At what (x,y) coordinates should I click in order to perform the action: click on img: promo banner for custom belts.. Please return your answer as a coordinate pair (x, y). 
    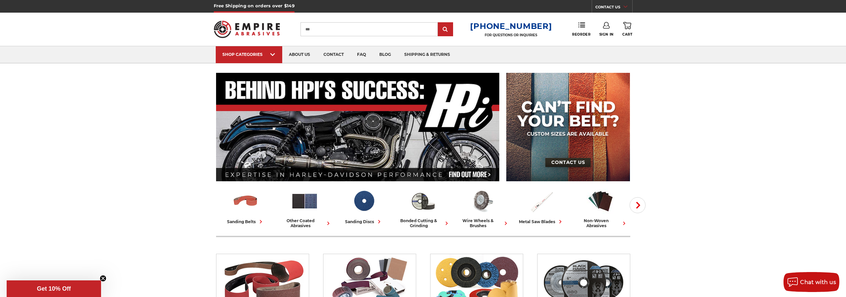
    Looking at the image, I should click on (568, 127).